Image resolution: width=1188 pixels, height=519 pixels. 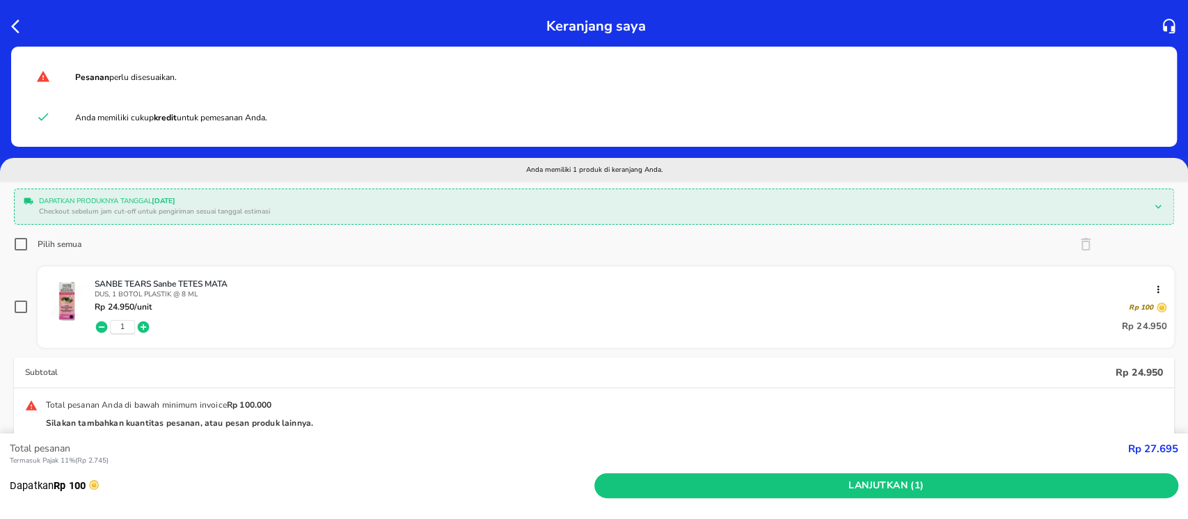 What do you see at coordinates (123, 307) in the screenshot?
I see `p: Rp 24.950 /unit` at bounding box center [123, 307].